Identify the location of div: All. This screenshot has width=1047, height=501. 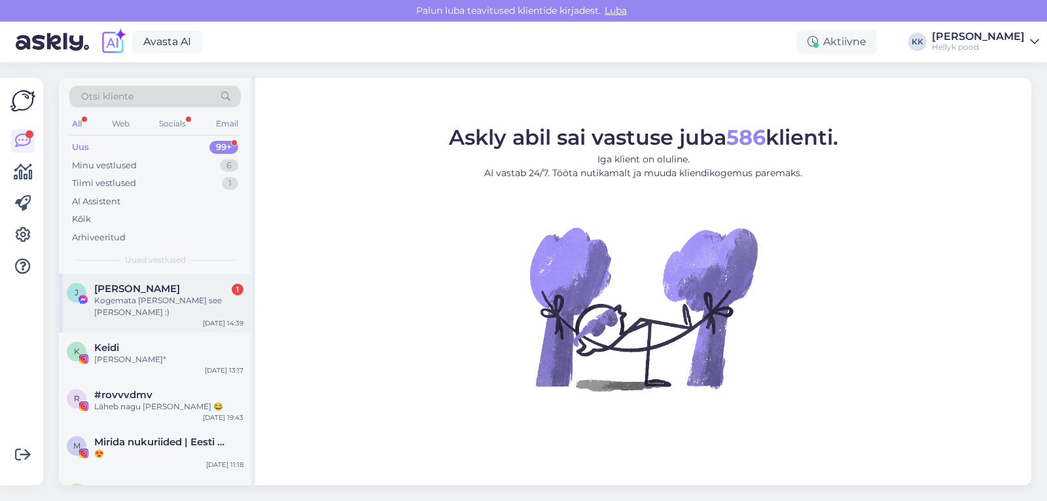
(77, 124).